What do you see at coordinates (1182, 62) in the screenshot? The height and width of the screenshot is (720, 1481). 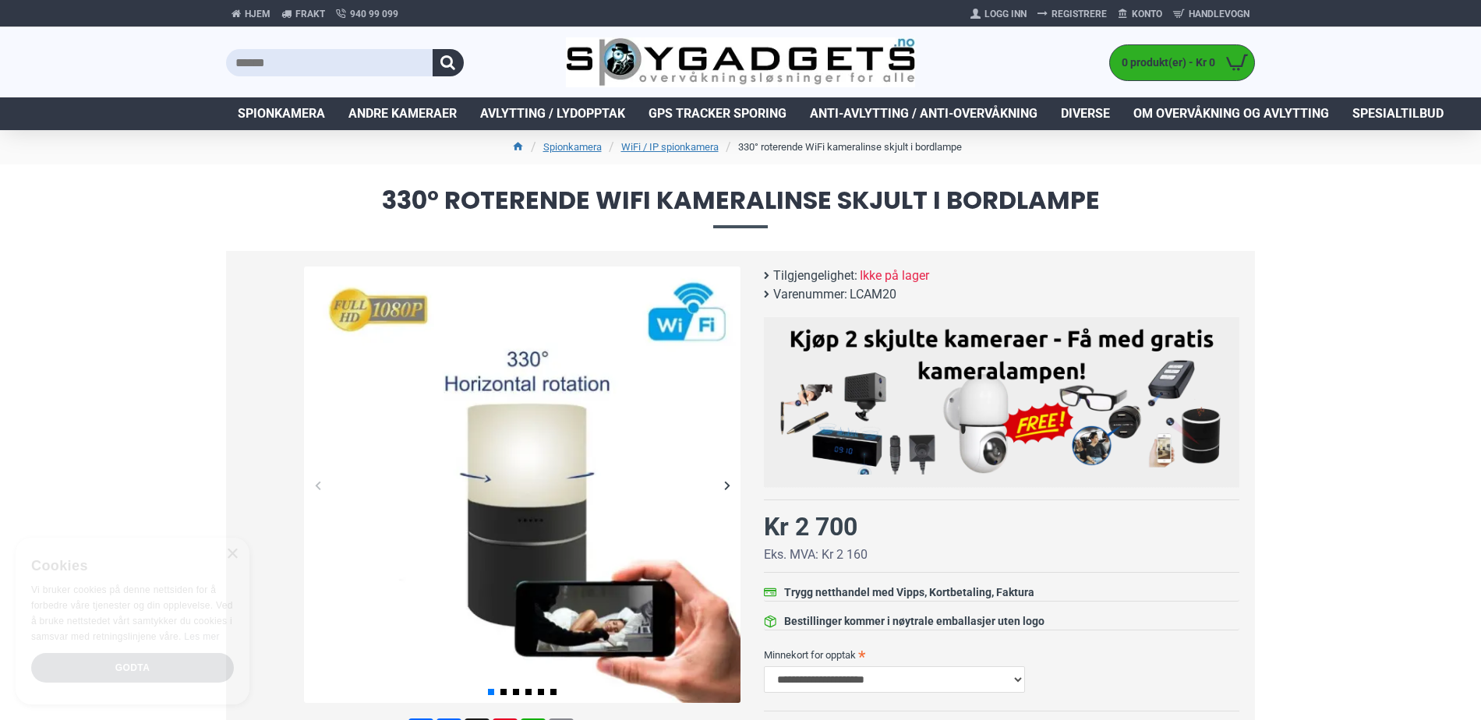 I see `a: 0 produkt(er) - Kr 0` at bounding box center [1182, 62].